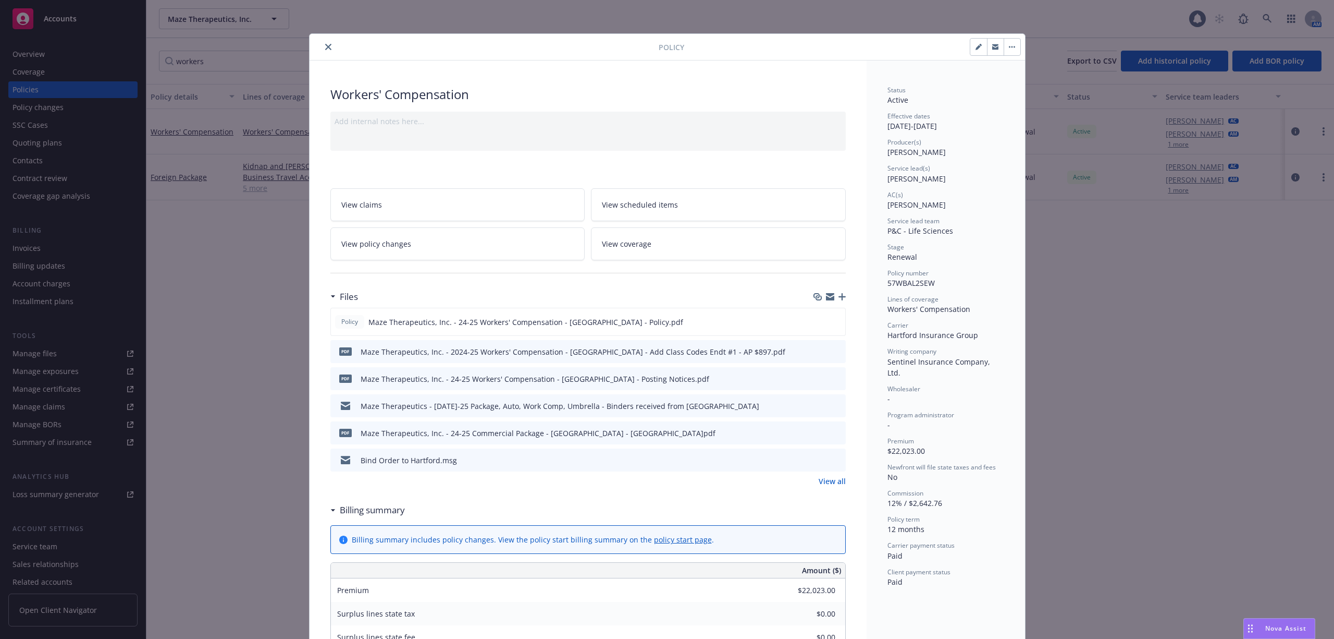  What do you see at coordinates (376, 613) in the screenshot?
I see `span: Surplus lines state tax` at bounding box center [376, 613].